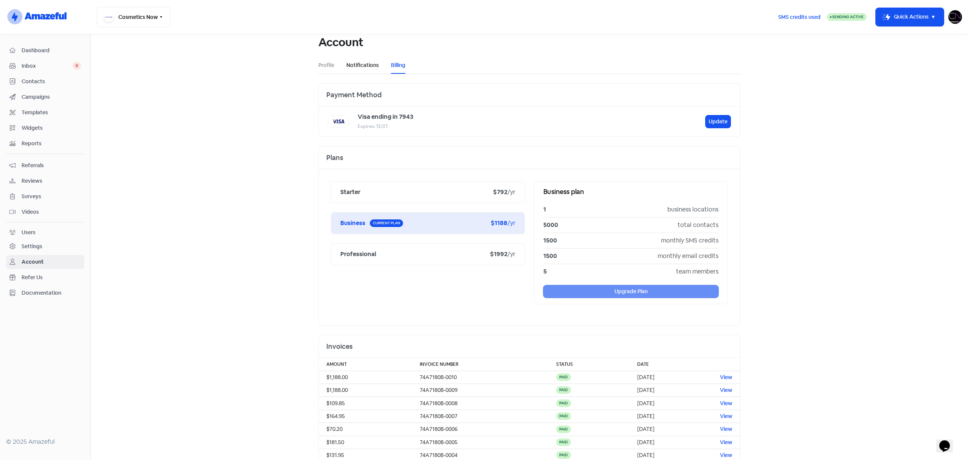 This screenshot has height=460, width=968. What do you see at coordinates (670, 364) in the screenshot?
I see `th: Date` at bounding box center [670, 364].